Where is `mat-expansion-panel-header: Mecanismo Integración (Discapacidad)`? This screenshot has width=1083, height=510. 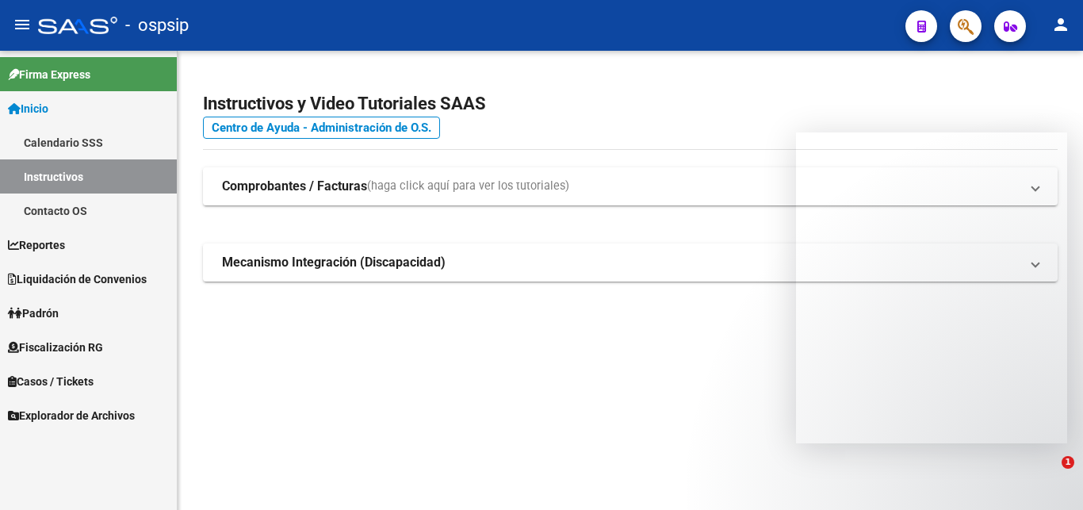
mat-expansion-panel-header: Mecanismo Integración (Discapacidad) is located at coordinates (630, 262).